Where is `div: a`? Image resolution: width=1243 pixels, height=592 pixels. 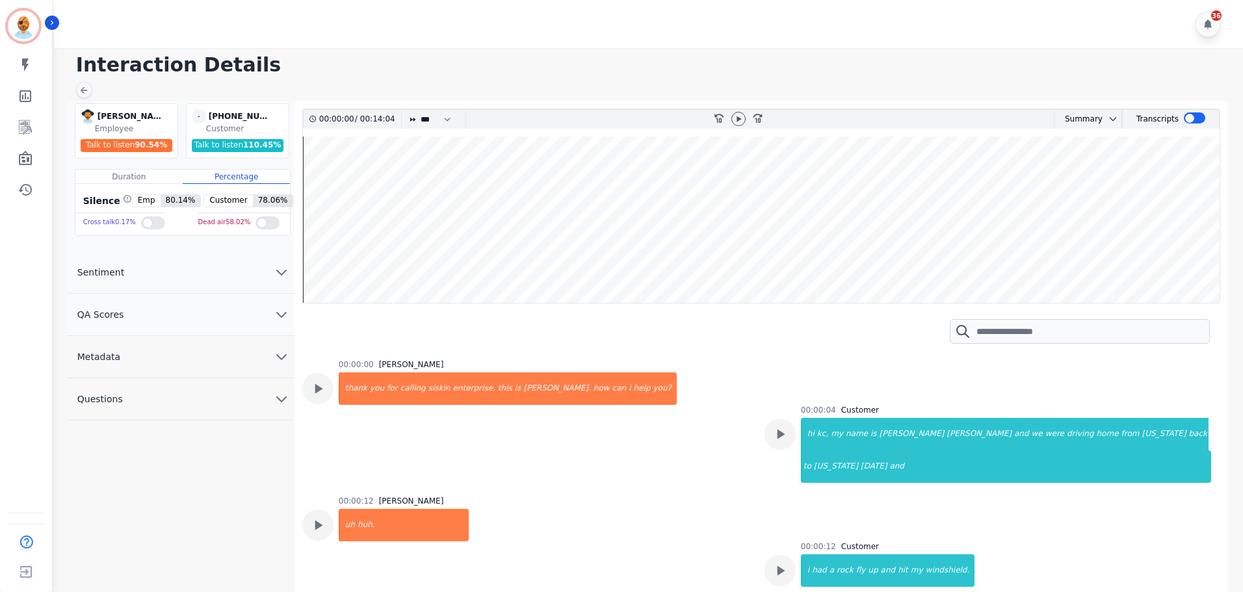 div: a is located at coordinates (831, 571).